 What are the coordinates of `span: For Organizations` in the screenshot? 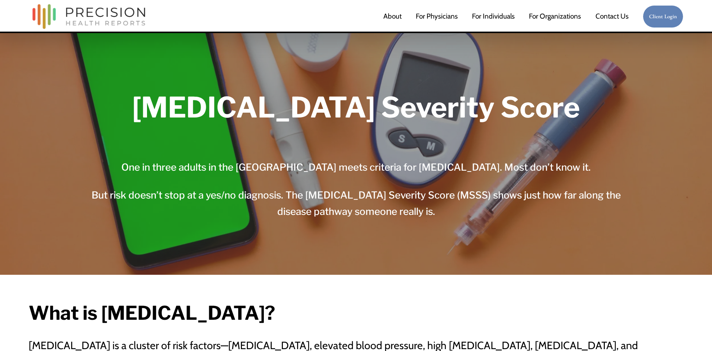 It's located at (555, 16).